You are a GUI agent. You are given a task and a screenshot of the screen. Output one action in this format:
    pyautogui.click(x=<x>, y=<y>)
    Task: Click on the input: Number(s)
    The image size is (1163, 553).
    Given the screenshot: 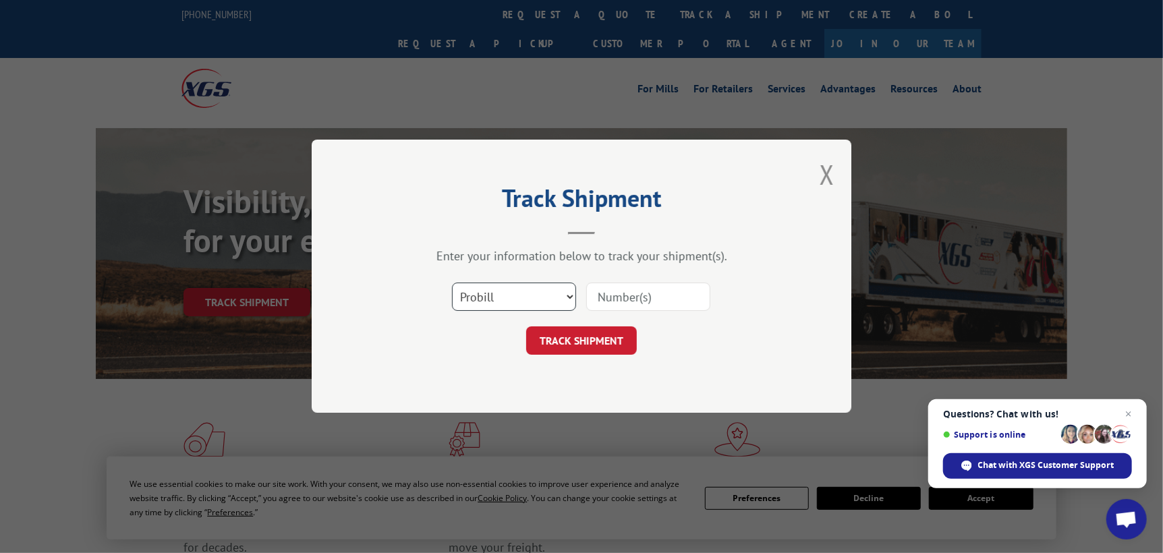 What is the action you would take?
    pyautogui.click(x=648, y=298)
    